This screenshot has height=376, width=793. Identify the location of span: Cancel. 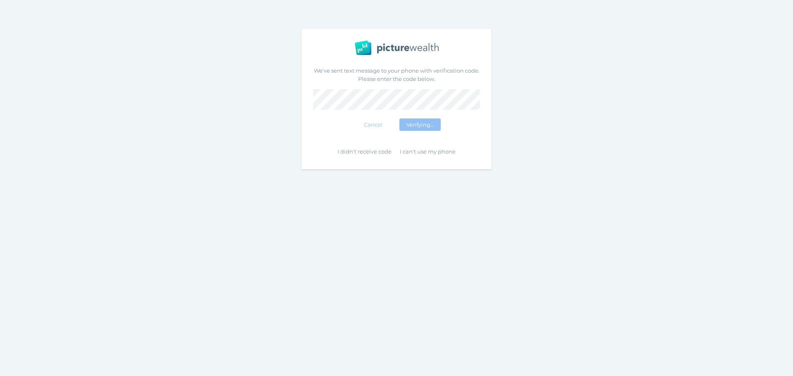
(373, 125).